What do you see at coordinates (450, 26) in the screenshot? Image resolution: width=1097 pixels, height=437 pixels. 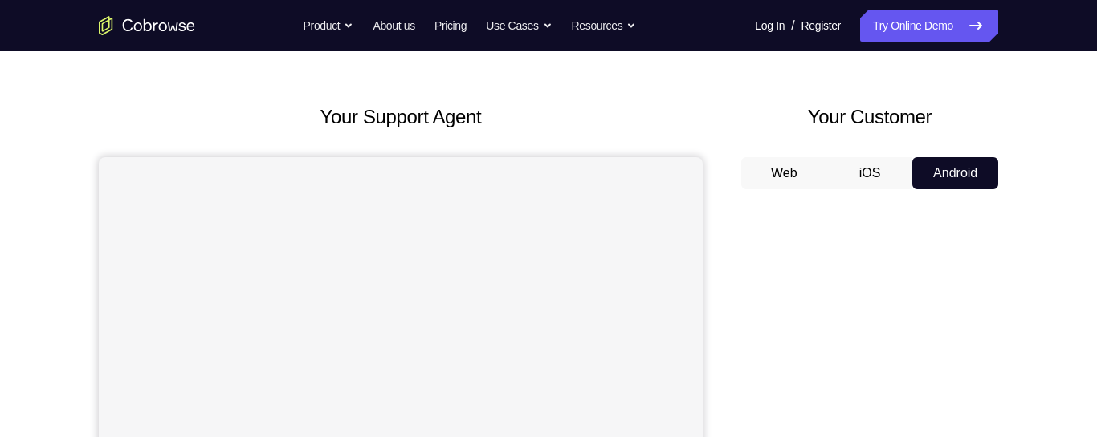 I see `a: Pricing` at bounding box center [450, 26].